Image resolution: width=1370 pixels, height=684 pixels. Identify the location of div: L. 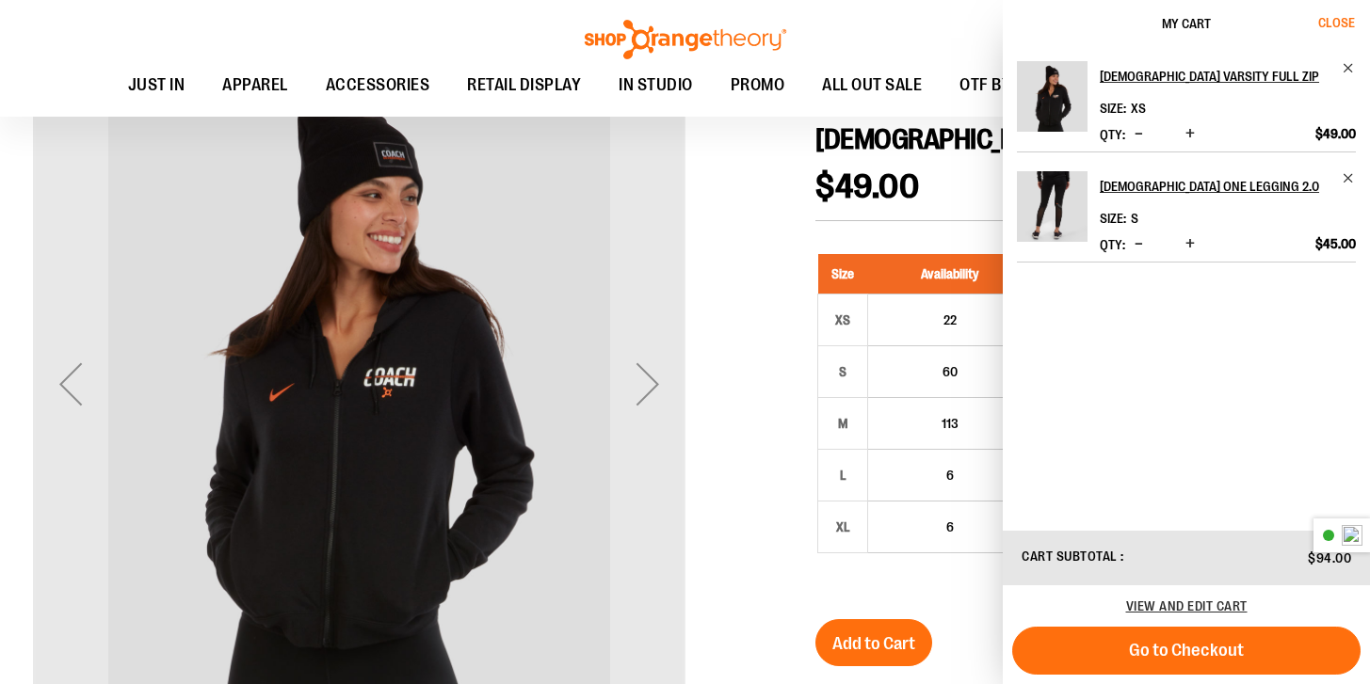
(843, 475).